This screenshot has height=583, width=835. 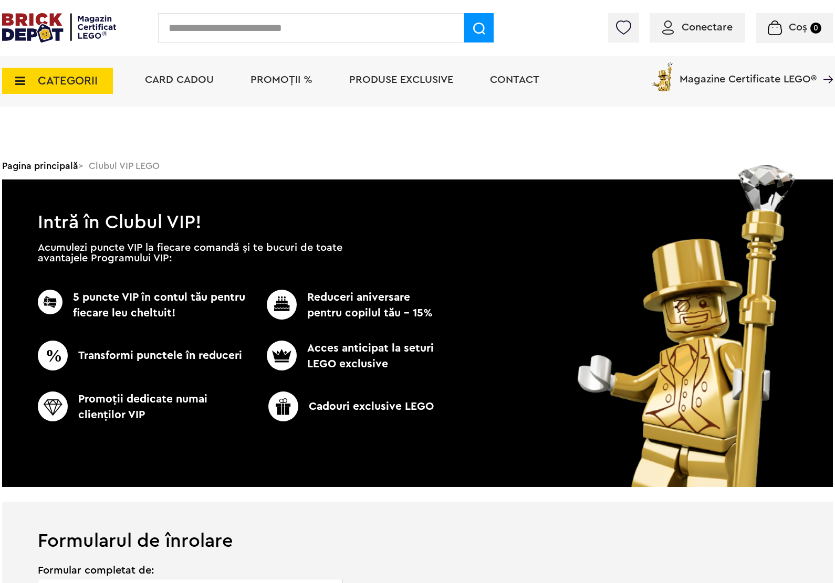 I want to click on span: Coș, so click(x=797, y=27).